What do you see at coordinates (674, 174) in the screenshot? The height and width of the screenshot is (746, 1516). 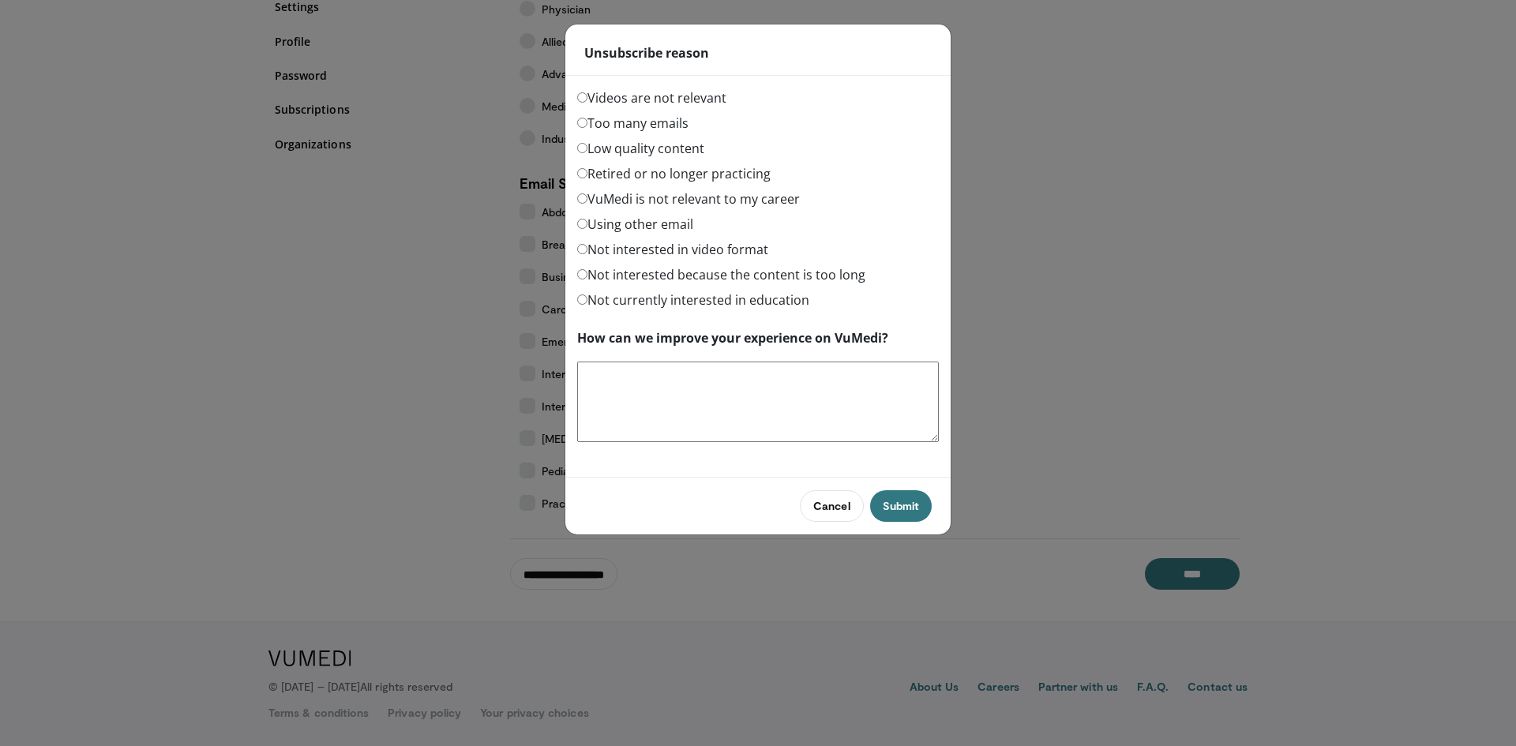 I see `label: Retired or no longer practicing` at bounding box center [674, 174].